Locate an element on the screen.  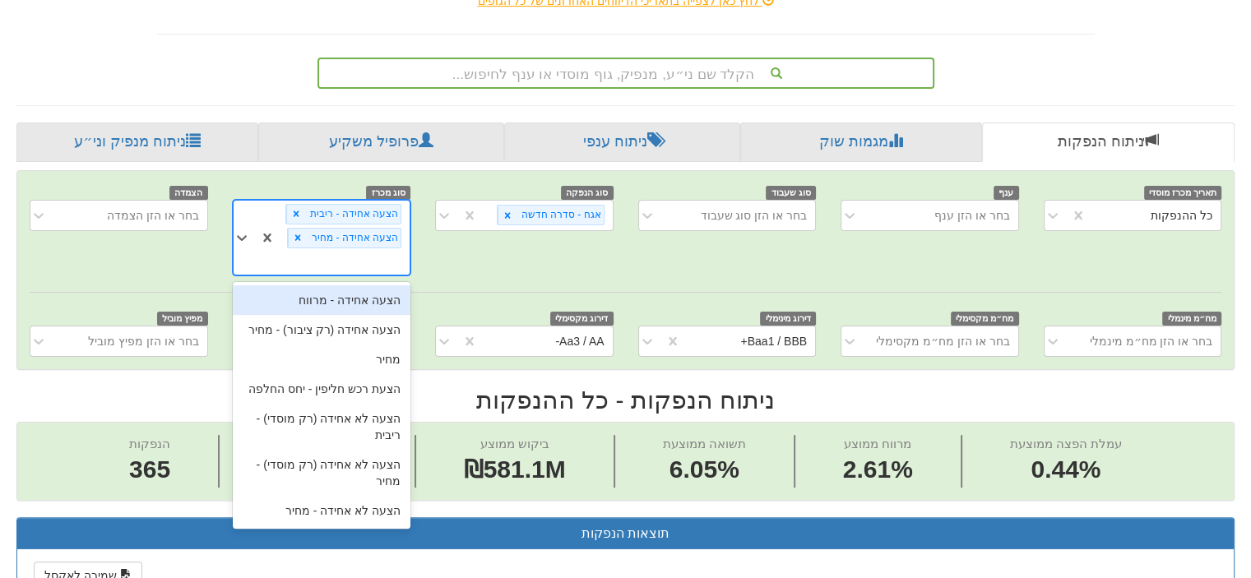
div: הצעה אחידה - מחיר is located at coordinates (354, 238).